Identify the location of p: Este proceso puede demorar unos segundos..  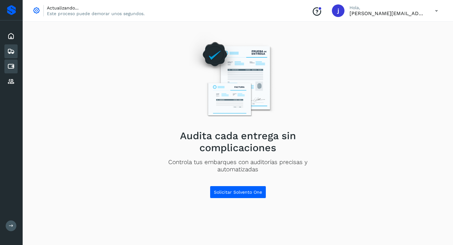
(96, 14).